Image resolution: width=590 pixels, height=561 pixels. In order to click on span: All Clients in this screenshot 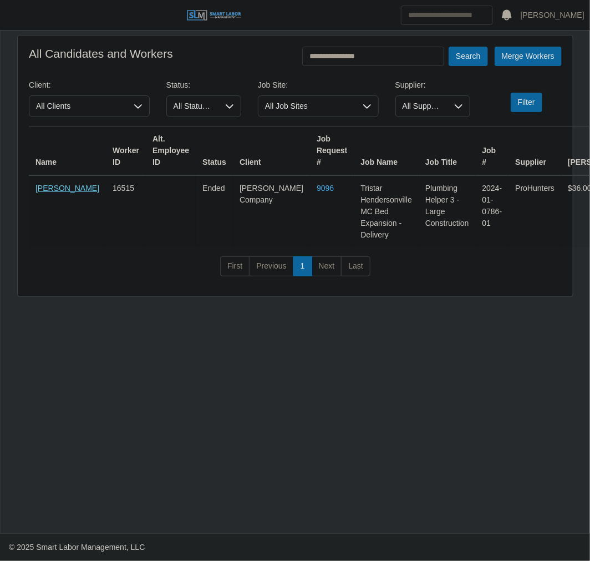, I will do `click(78, 106)`.